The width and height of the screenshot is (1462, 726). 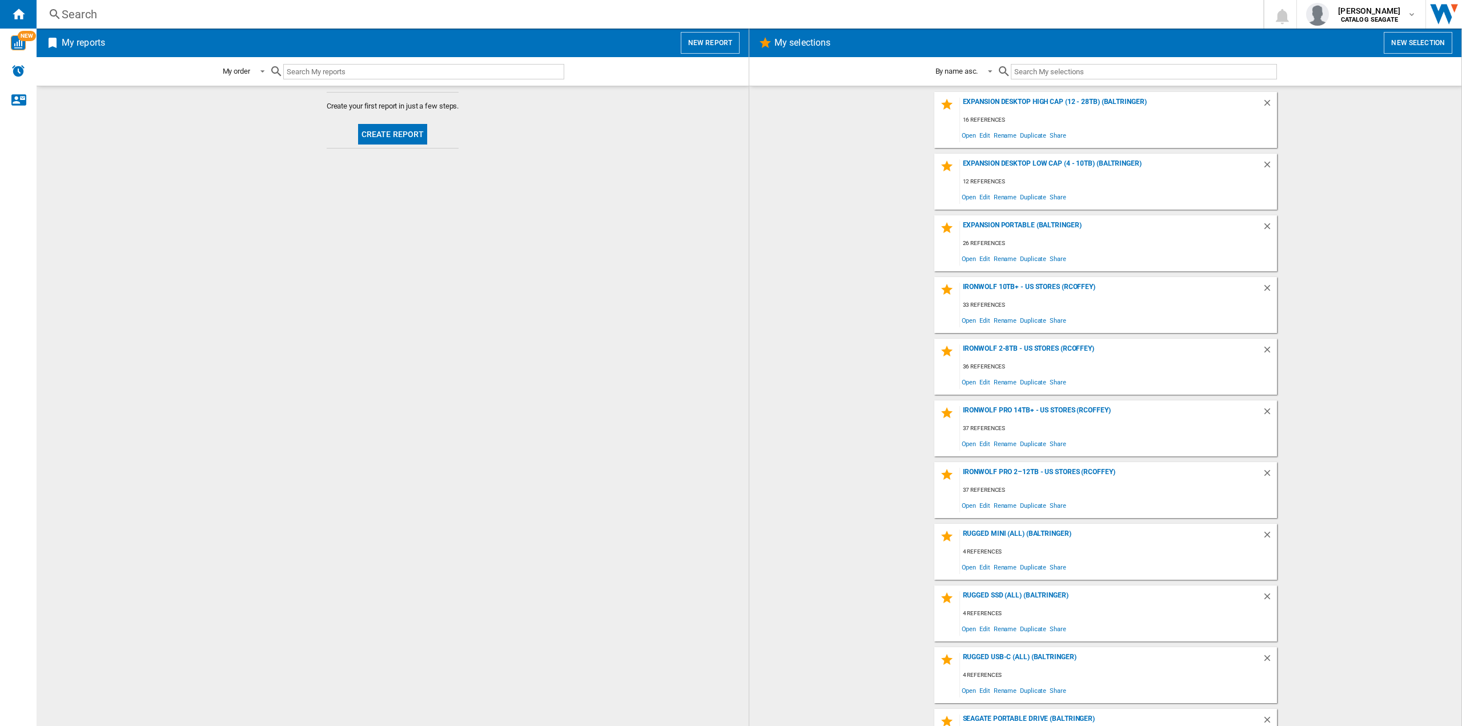 I want to click on div: Rugged USB-C (All) (baltringer), so click(x=1111, y=660).